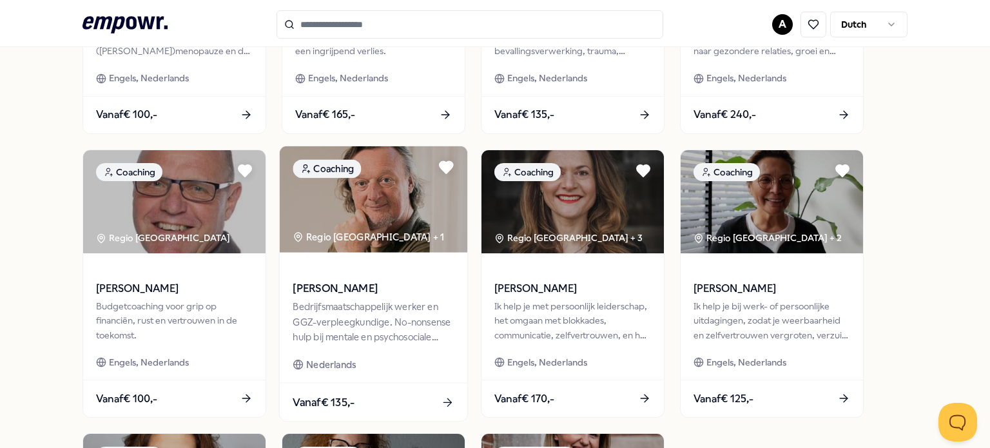 This screenshot has height=448, width=990. I want to click on div: Ik help je met persoonlijk leiderschap, het omgaan met blokkades, communicatie, zelfvertrouwen, e..., so click(572, 320).